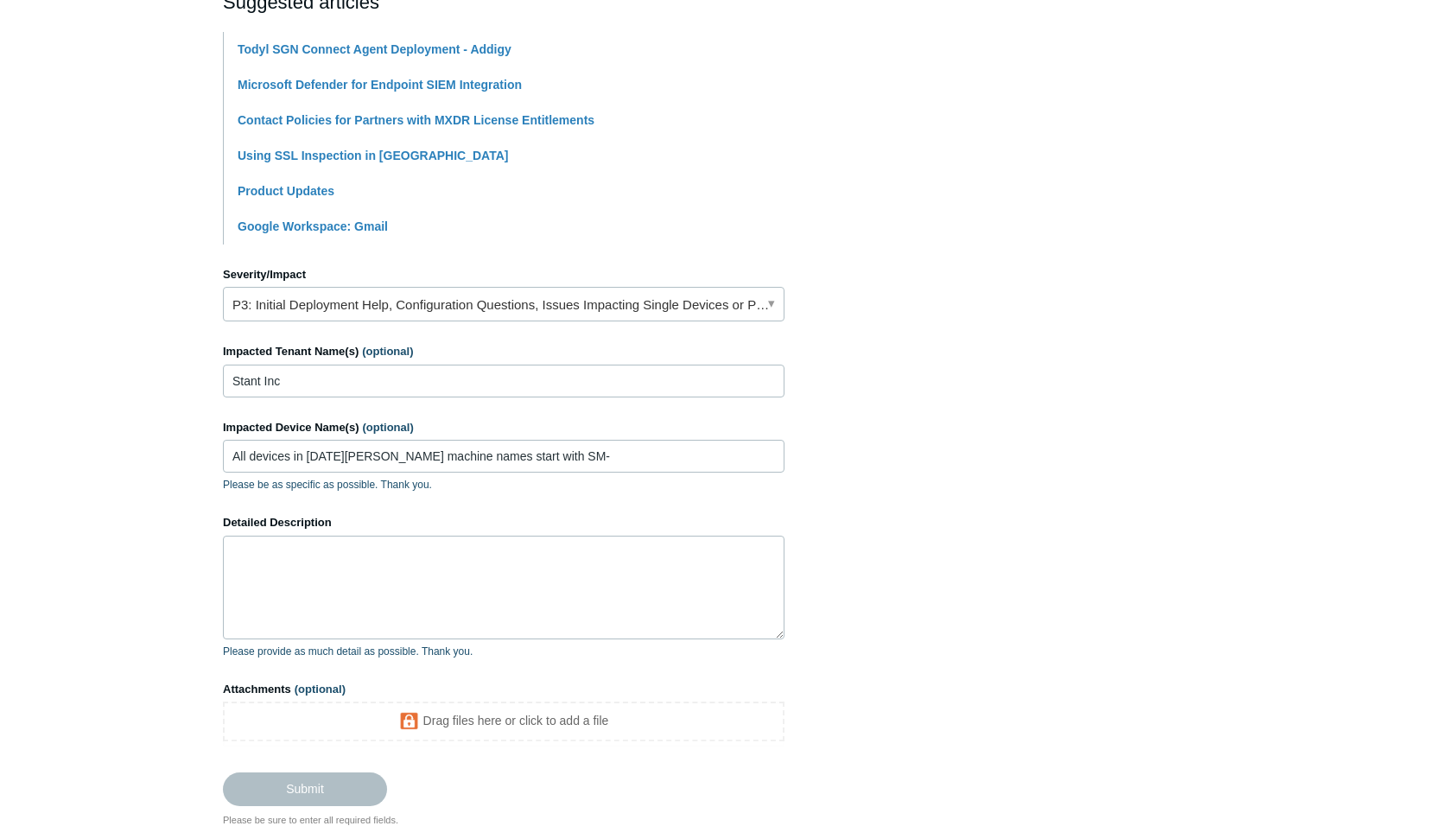  Describe the element at coordinates (504, 689) in the screenshot. I see `label: Attachments` at that location.